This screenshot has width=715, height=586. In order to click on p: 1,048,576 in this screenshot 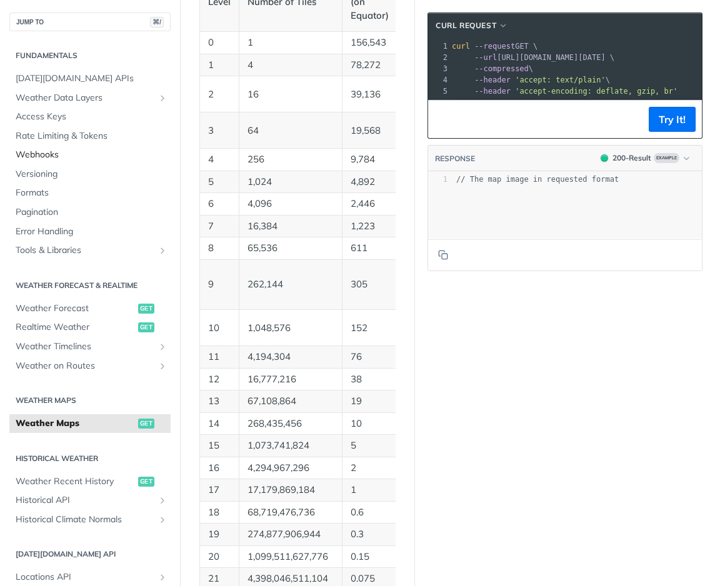, I will do `click(291, 328)`.